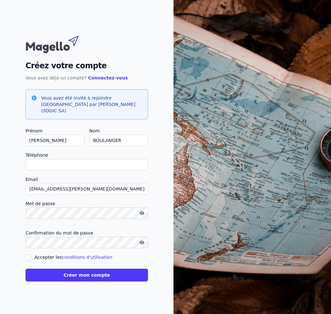  I want to click on label: Prénom, so click(55, 131).